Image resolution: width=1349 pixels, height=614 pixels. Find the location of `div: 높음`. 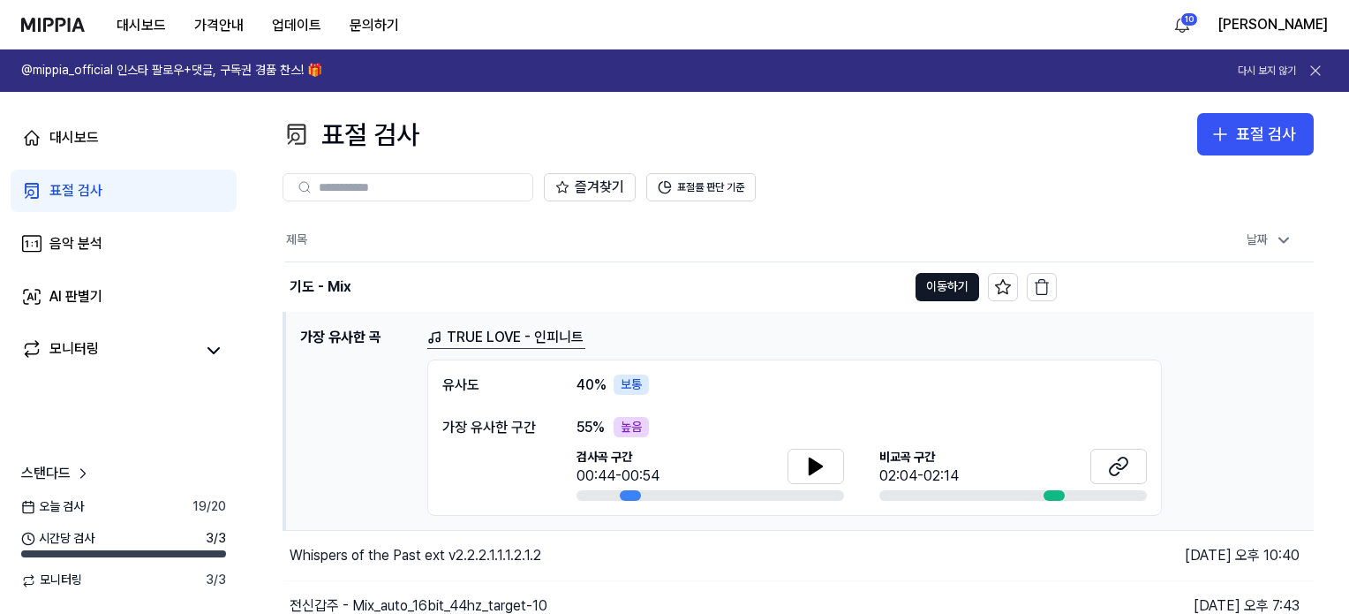

div: 높음 is located at coordinates (631, 427).